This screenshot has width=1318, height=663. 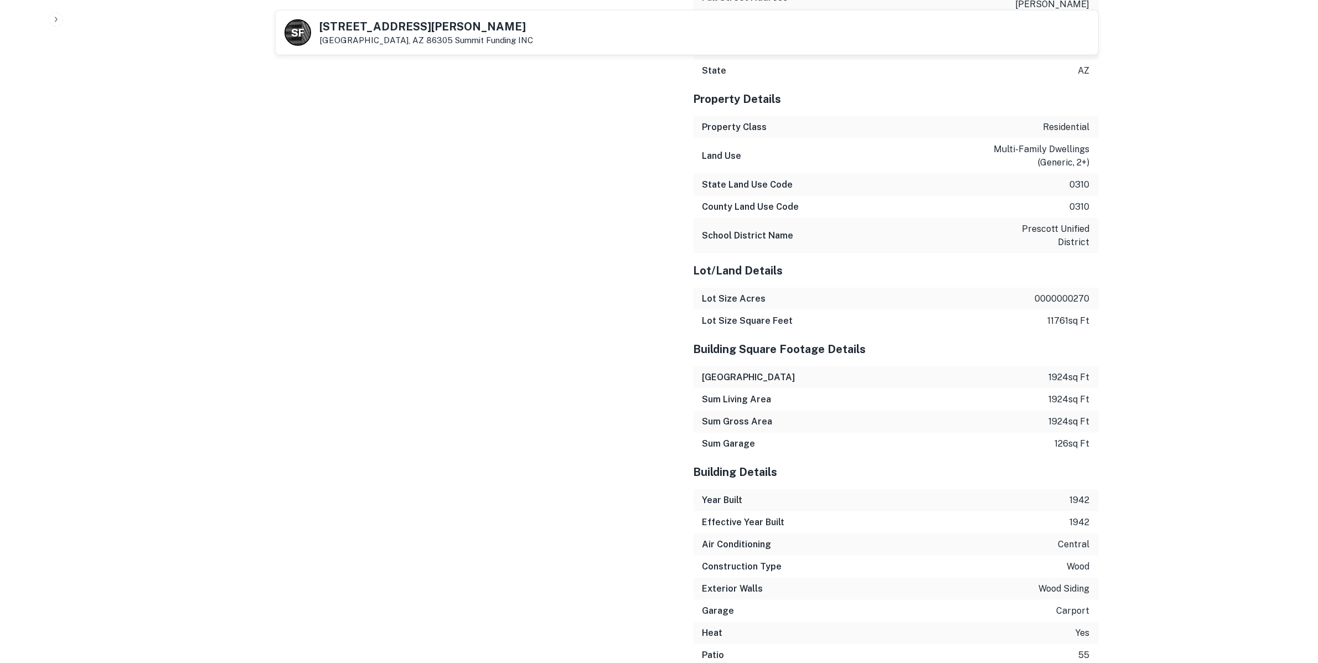 I want to click on h6: Land Use, so click(x=722, y=156).